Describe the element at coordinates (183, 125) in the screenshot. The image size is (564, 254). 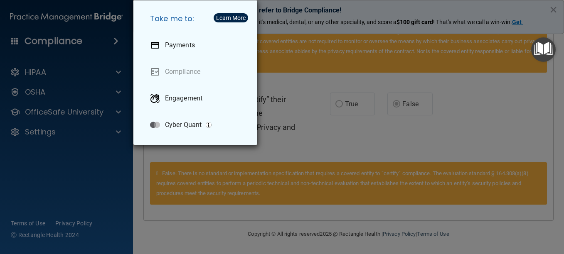
I see `p: Cyber Quant` at that location.